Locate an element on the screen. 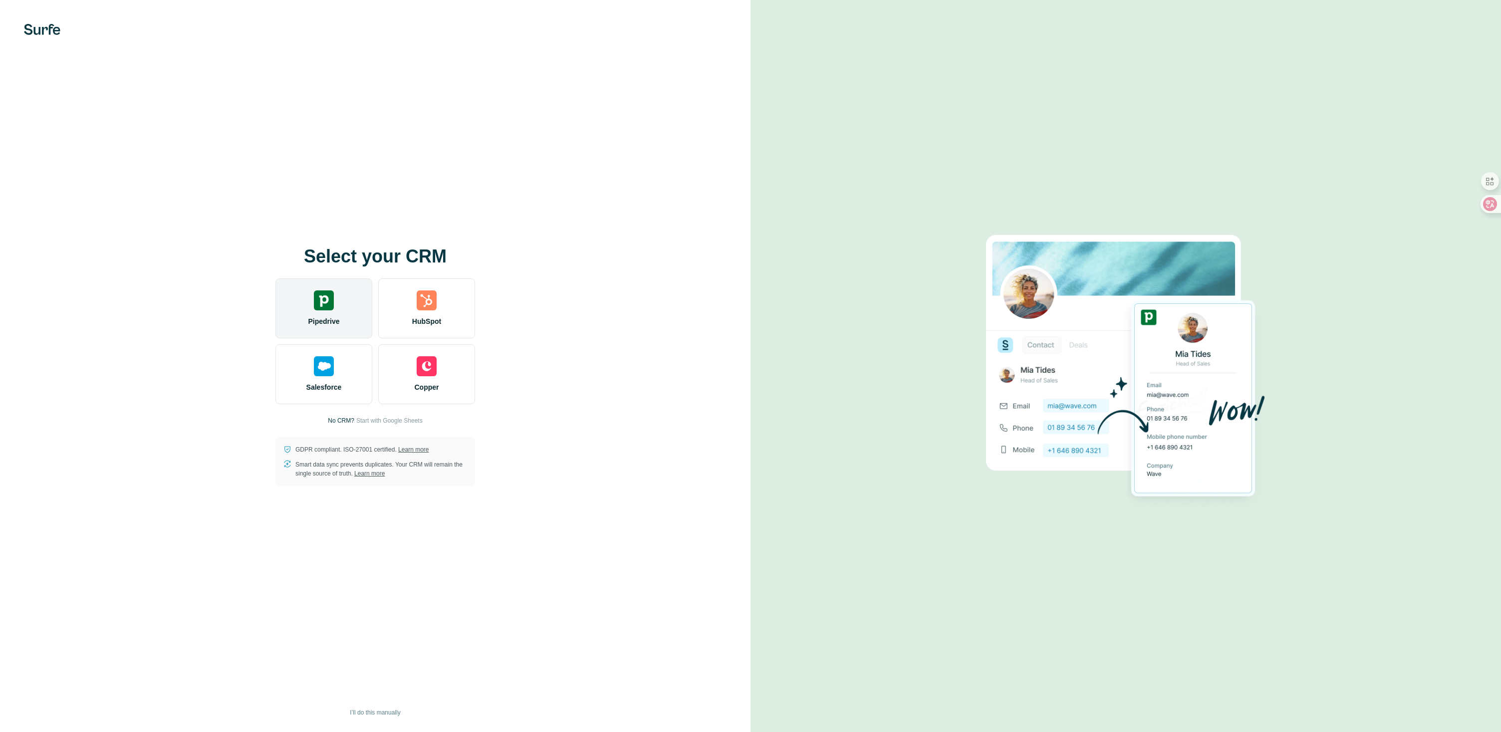 This screenshot has height=732, width=1501. img: PIPEDRIVE image is located at coordinates (1126, 366).